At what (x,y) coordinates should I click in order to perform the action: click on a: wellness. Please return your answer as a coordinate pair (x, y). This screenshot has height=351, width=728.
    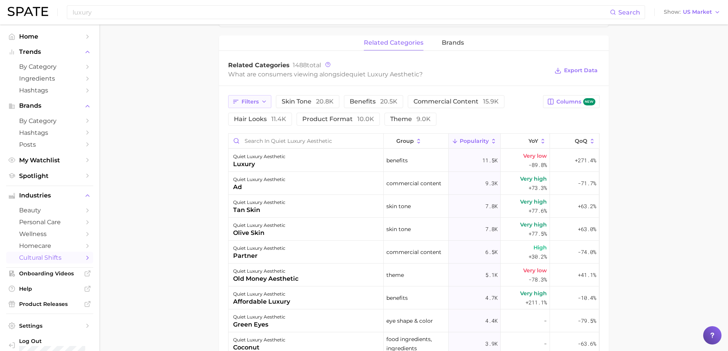
    Looking at the image, I should click on (50, 234).